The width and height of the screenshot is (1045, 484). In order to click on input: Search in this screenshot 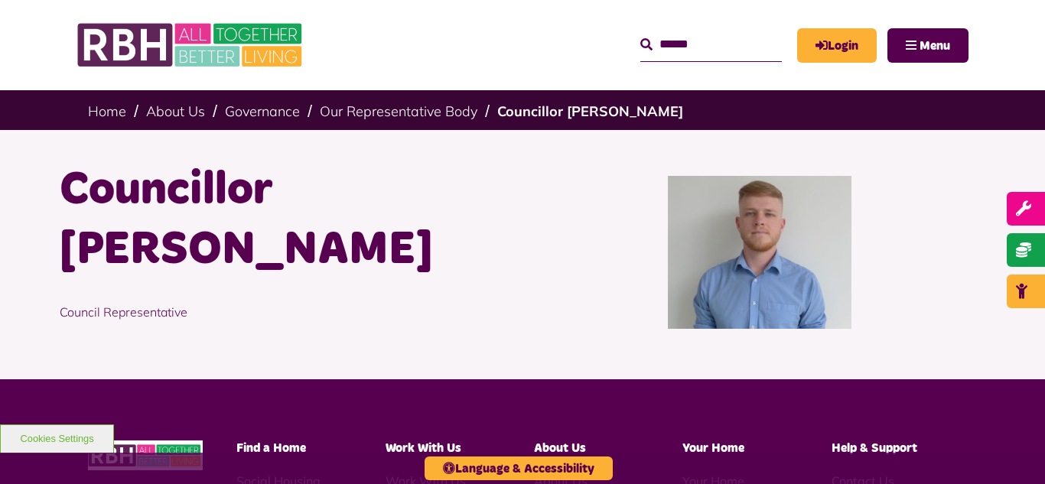, I will do `click(711, 44)`.